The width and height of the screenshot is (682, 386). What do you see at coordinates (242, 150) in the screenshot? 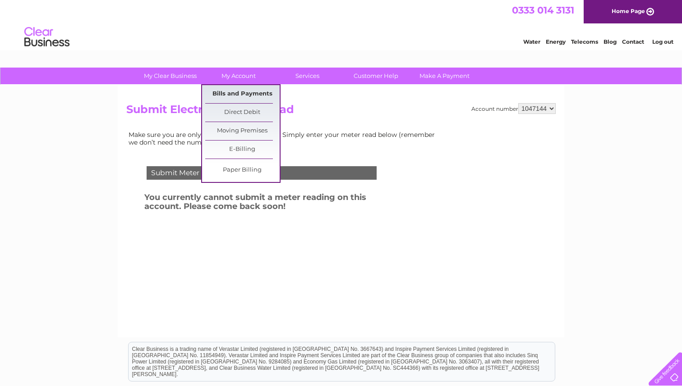
I see `a: E-Billing` at bounding box center [242, 150].